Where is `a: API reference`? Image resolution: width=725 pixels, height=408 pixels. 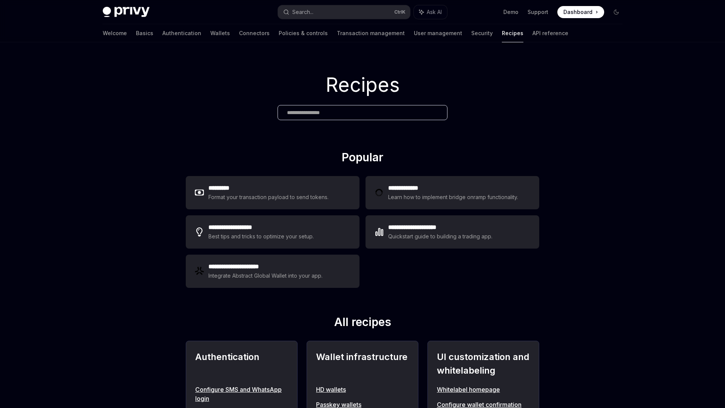
a: API reference is located at coordinates (550, 33).